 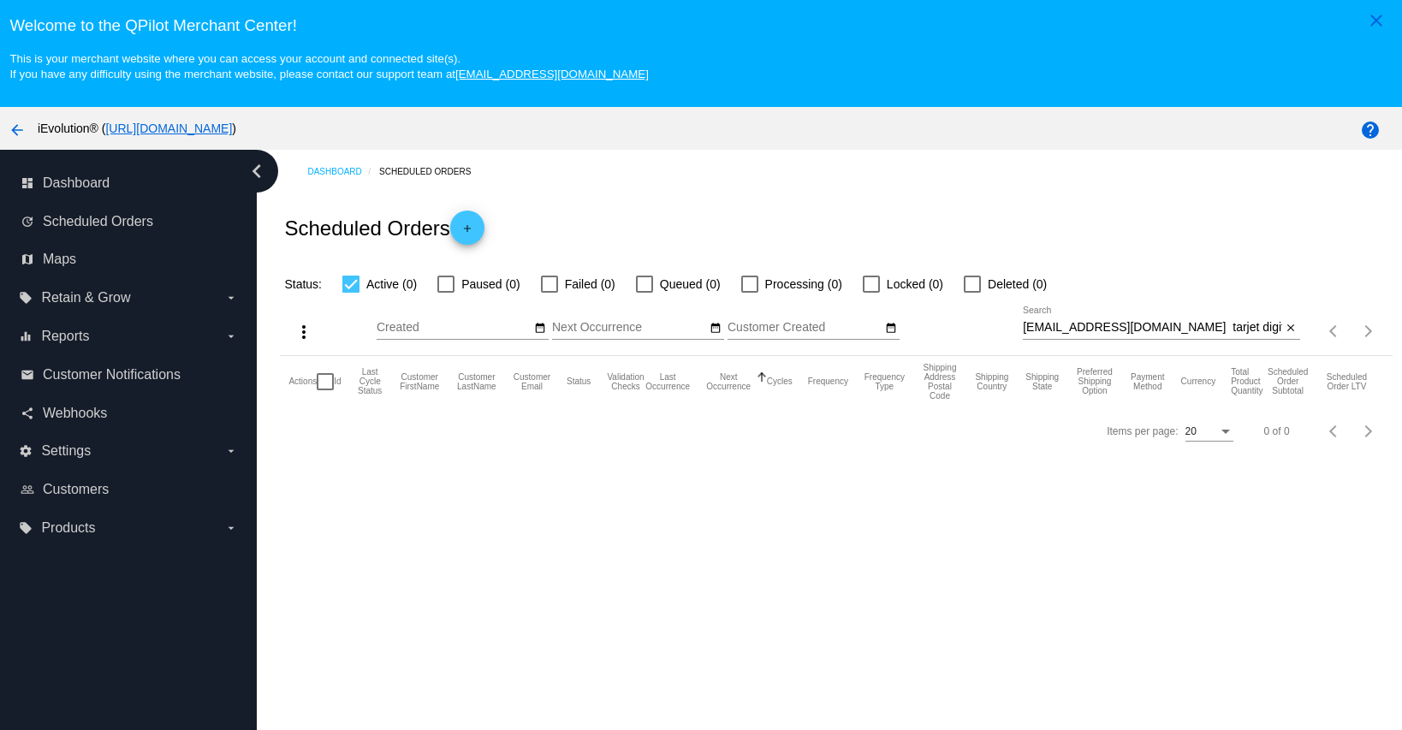 I want to click on span: Processing (0), so click(x=804, y=284).